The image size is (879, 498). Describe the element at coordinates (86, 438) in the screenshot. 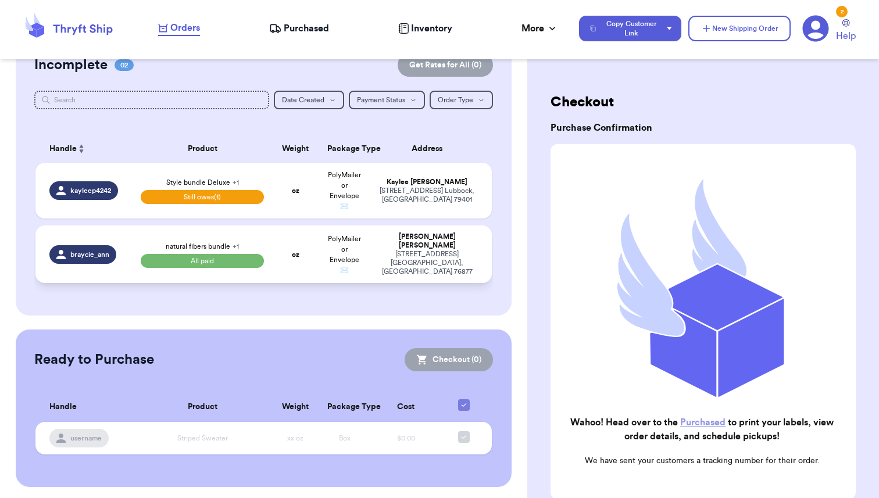

I see `span: username` at that location.